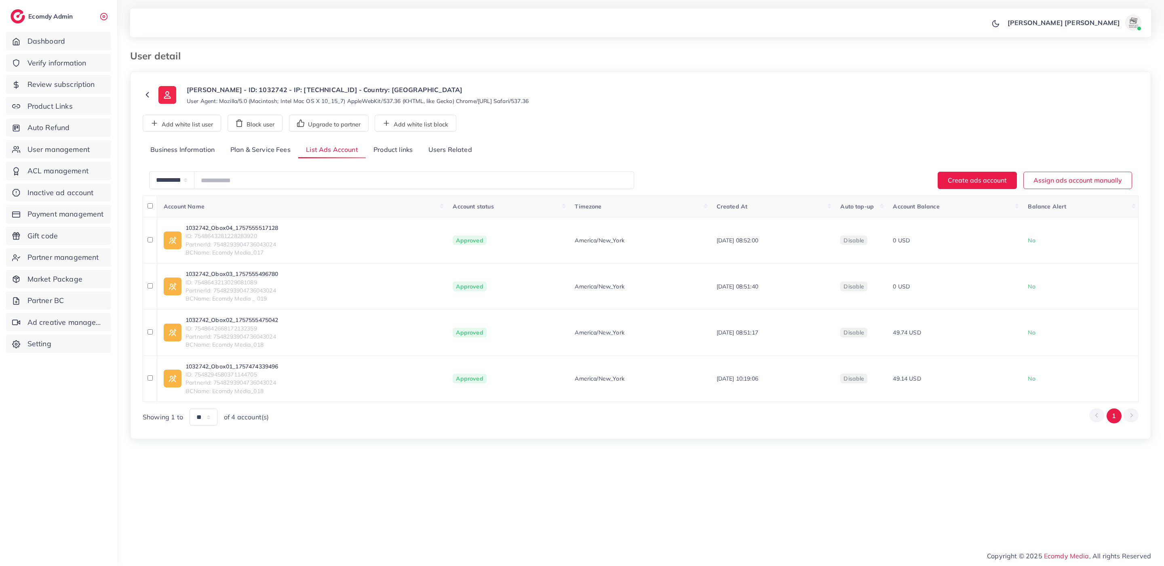 This screenshot has height=566, width=1164. Describe the element at coordinates (57, 63) in the screenshot. I see `span: Verify information` at that location.